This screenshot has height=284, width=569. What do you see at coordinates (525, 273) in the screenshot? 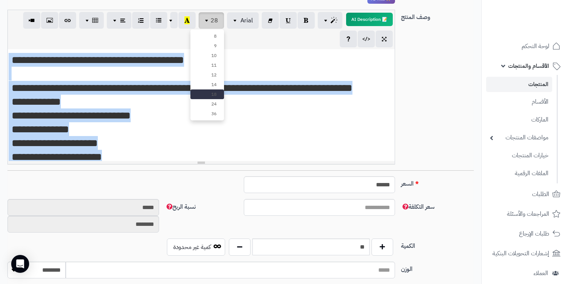
I see `a: العملاء` at bounding box center [525, 273].